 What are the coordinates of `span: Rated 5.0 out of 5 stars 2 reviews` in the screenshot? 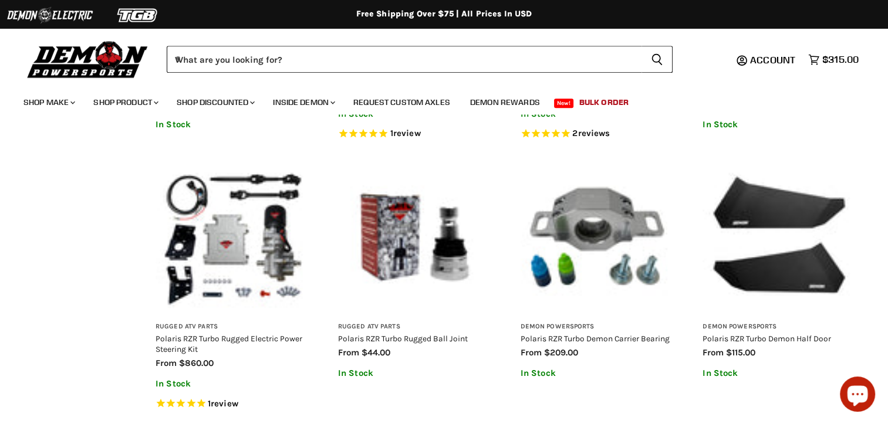 It's located at (597, 134).